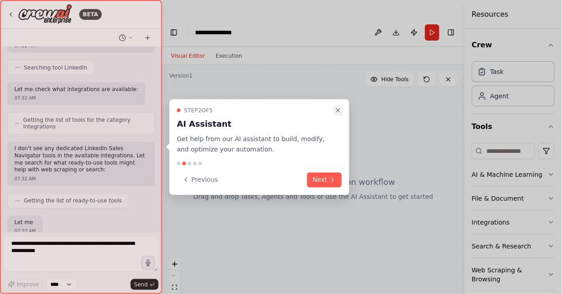 The height and width of the screenshot is (294, 562). I want to click on button: Close walkthrough, so click(338, 110).